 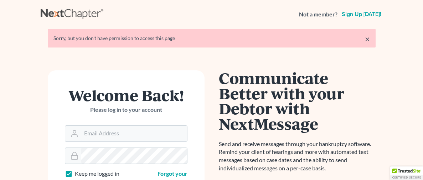 I want to click on h1: Welcome Back!, so click(x=126, y=95).